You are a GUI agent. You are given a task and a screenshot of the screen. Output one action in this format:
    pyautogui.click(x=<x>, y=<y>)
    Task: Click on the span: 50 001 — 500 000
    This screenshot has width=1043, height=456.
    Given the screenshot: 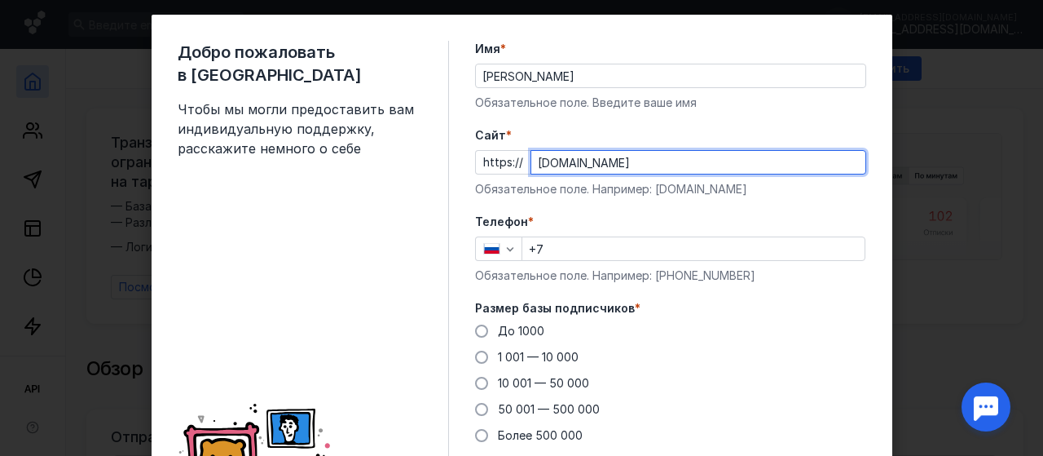 What is the action you would take?
    pyautogui.click(x=548, y=408)
    